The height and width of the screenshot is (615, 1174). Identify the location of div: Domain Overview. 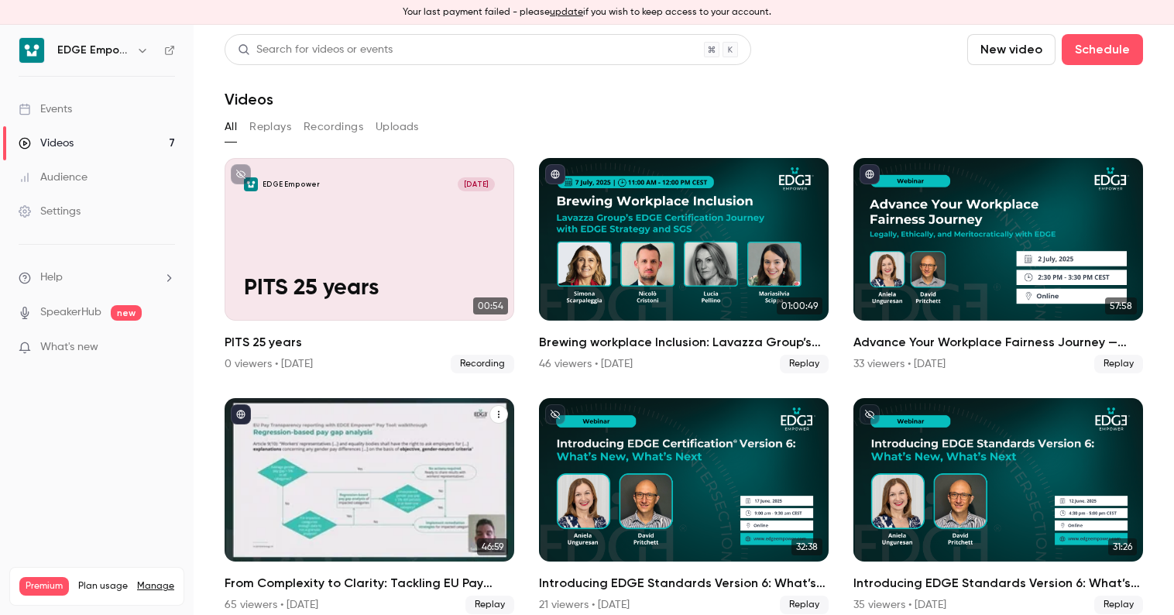
(98, 96).